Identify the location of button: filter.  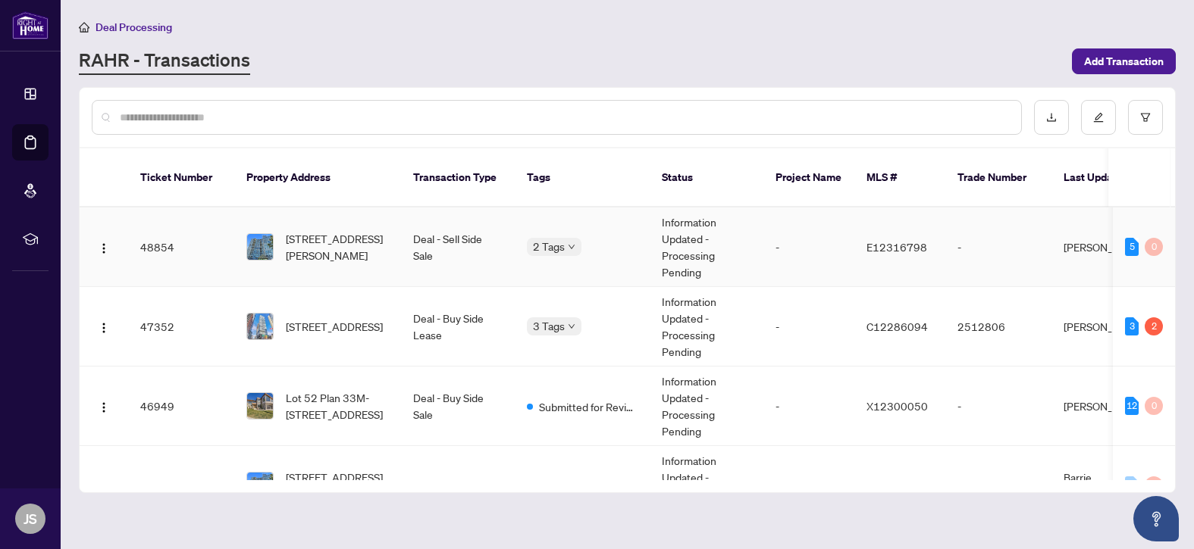
(1145, 117).